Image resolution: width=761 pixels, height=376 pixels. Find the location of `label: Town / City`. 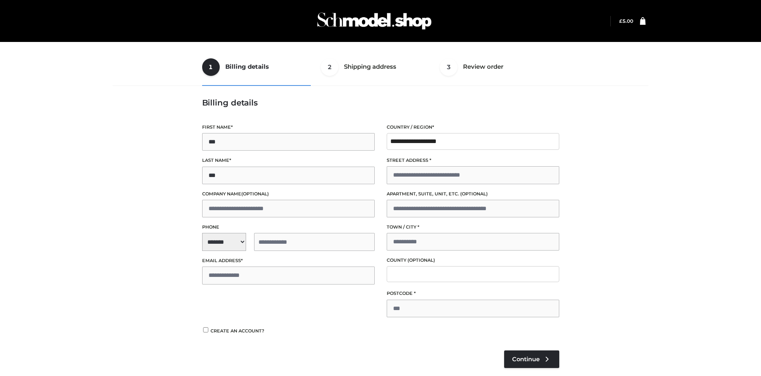

label: Town / City is located at coordinates (473, 227).